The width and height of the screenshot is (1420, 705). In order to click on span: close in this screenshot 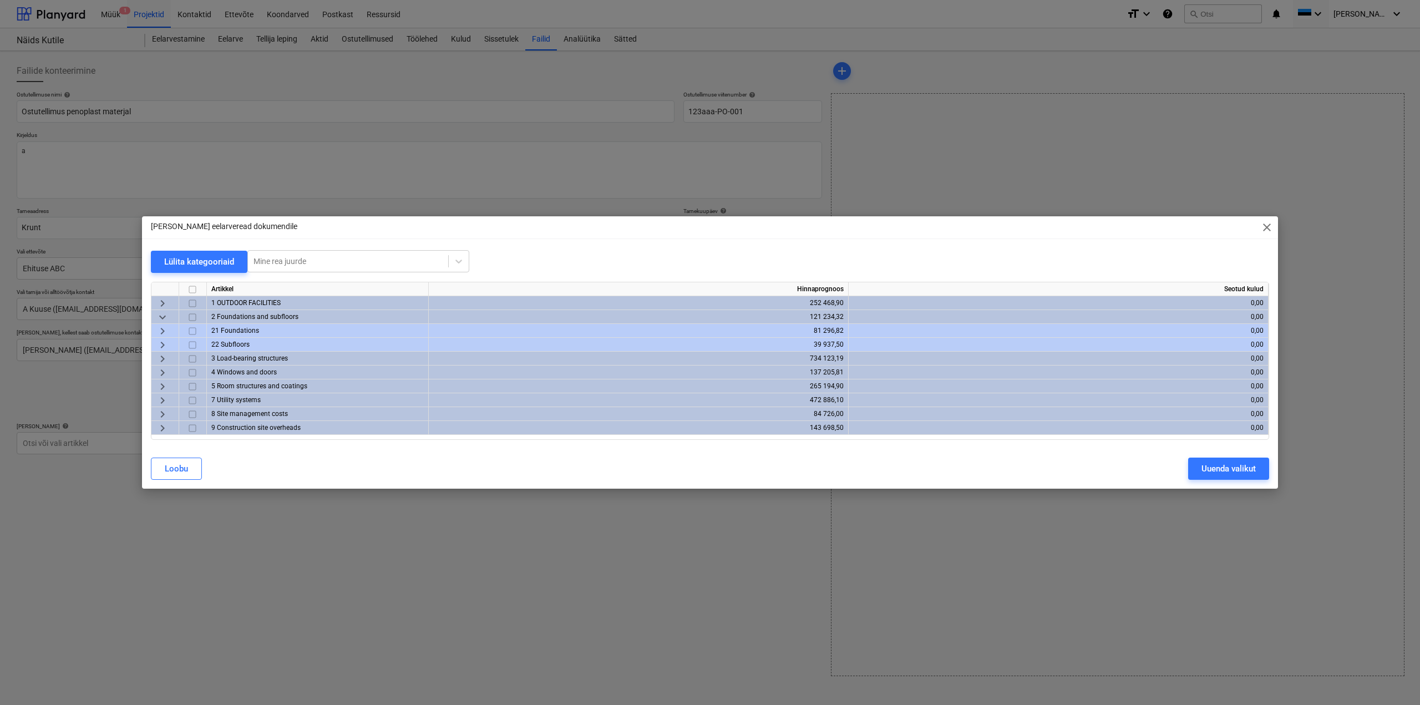, I will do `click(1267, 227)`.